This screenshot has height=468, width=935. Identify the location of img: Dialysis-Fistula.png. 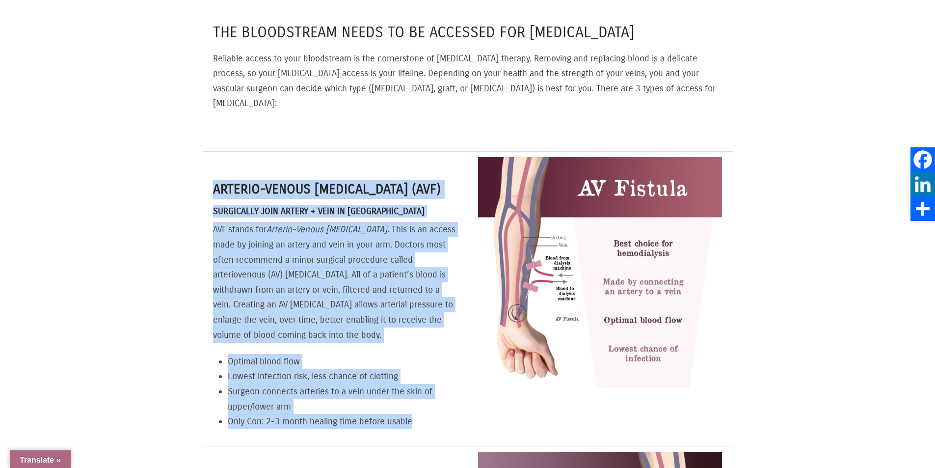
(600, 273).